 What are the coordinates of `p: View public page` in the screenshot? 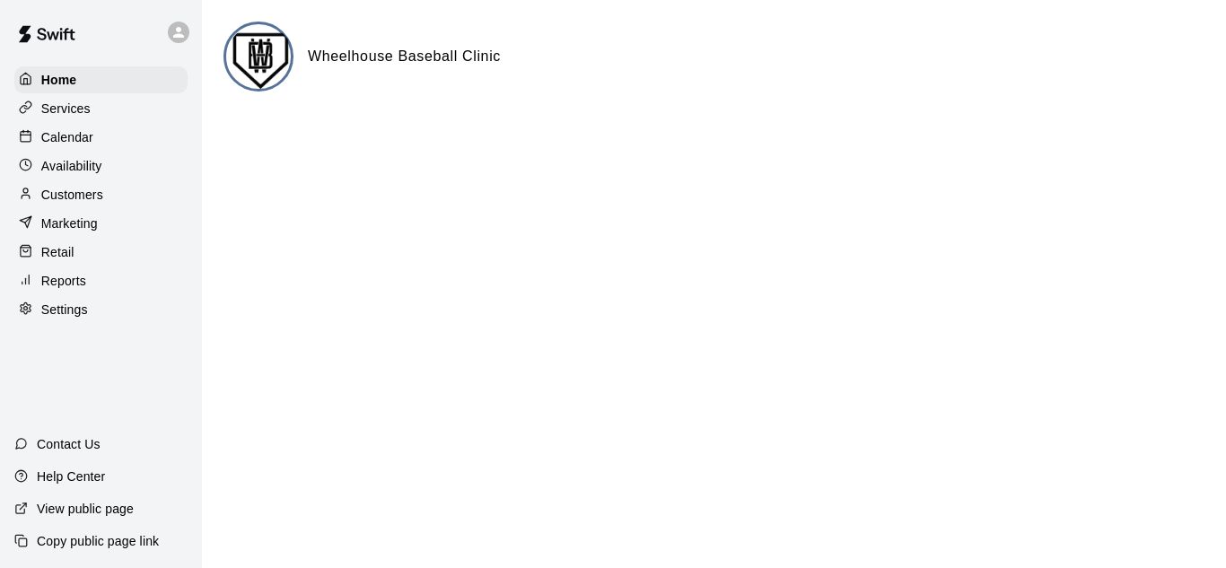 It's located at (85, 509).